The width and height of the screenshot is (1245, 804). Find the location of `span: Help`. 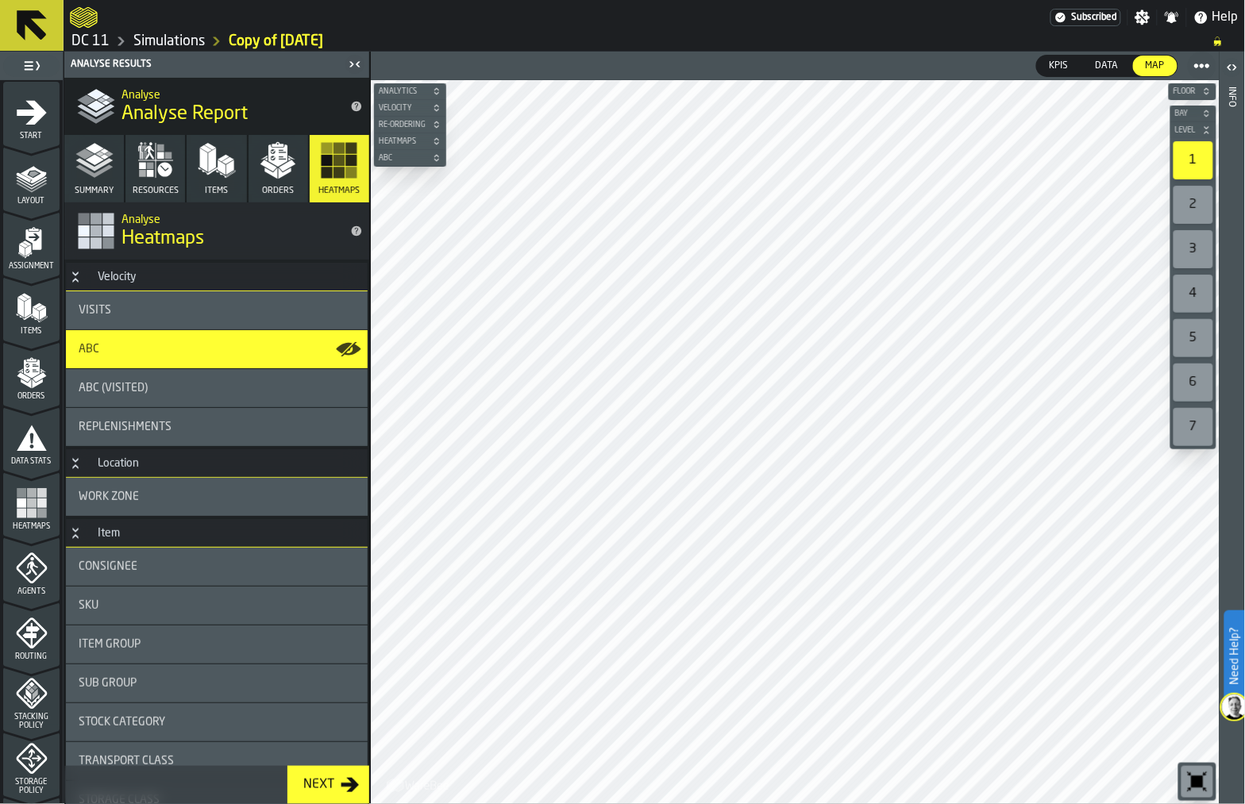

span: Help is located at coordinates (1225, 17).